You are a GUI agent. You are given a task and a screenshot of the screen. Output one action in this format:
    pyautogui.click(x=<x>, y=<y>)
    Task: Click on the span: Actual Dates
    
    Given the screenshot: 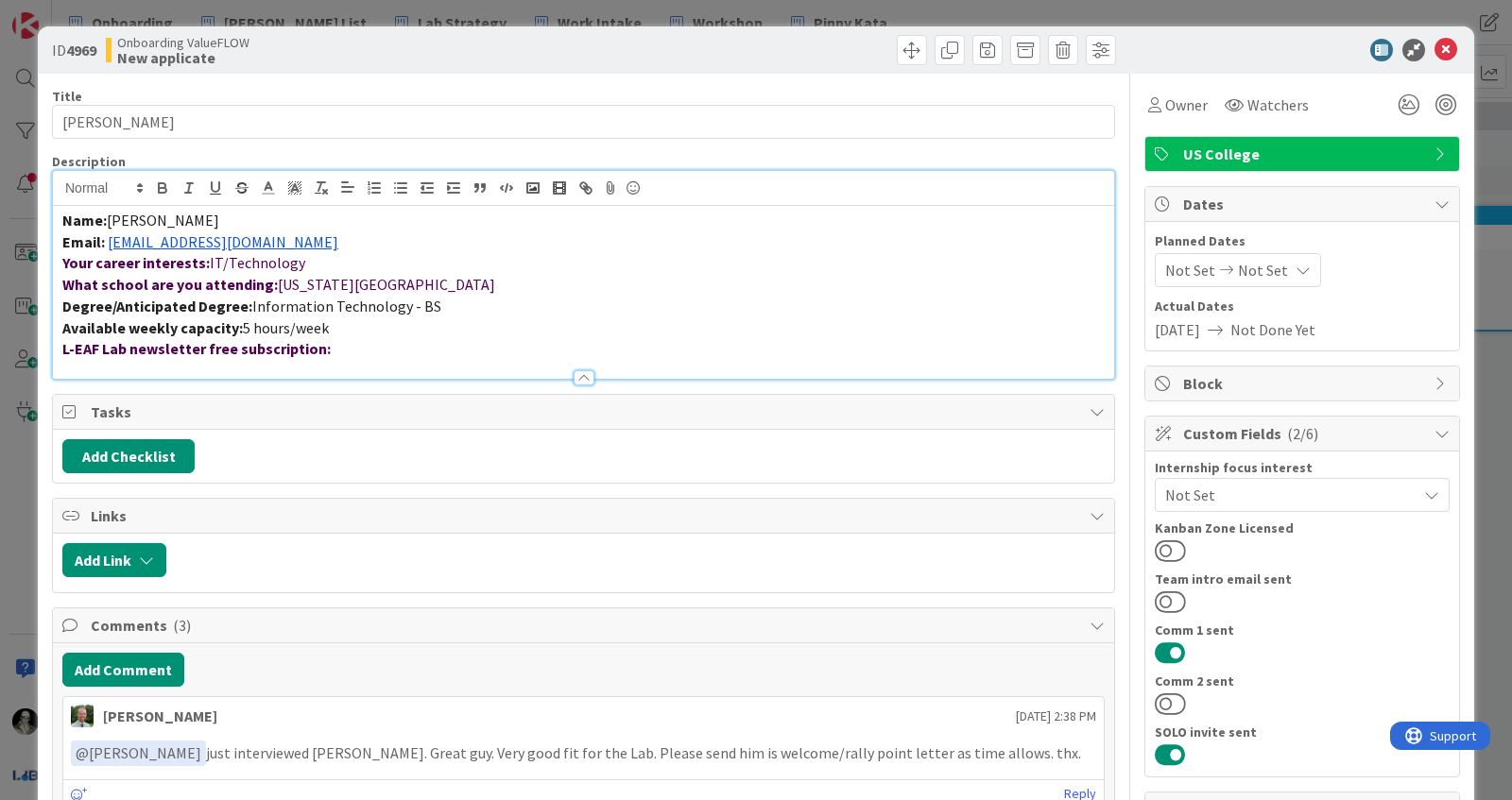 What is the action you would take?
    pyautogui.click(x=1302, y=306)
    